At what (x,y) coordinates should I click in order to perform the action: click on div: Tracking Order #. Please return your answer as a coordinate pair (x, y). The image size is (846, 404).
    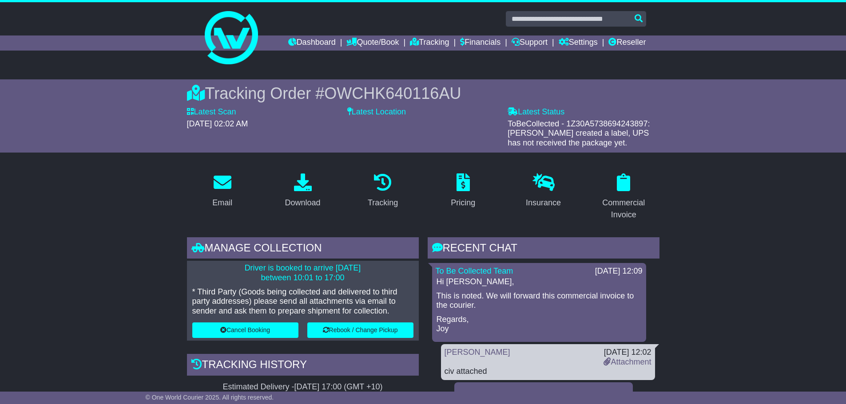
    Looking at the image, I should click on (423, 93).